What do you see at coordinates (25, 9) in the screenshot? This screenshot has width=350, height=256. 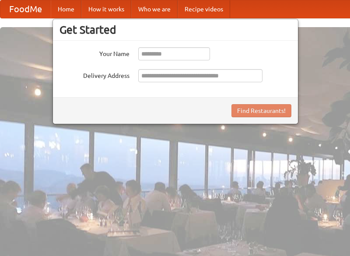 I see `a: FoodMe` at bounding box center [25, 9].